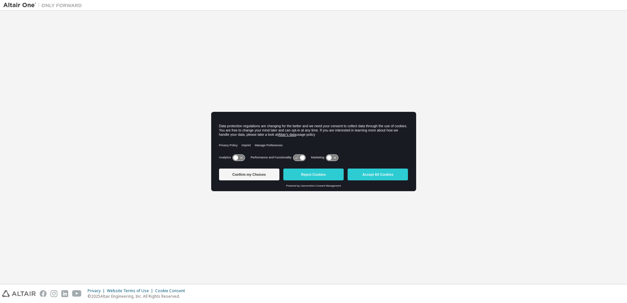 This screenshot has height=303, width=627. I want to click on img: Altair One, so click(44, 5).